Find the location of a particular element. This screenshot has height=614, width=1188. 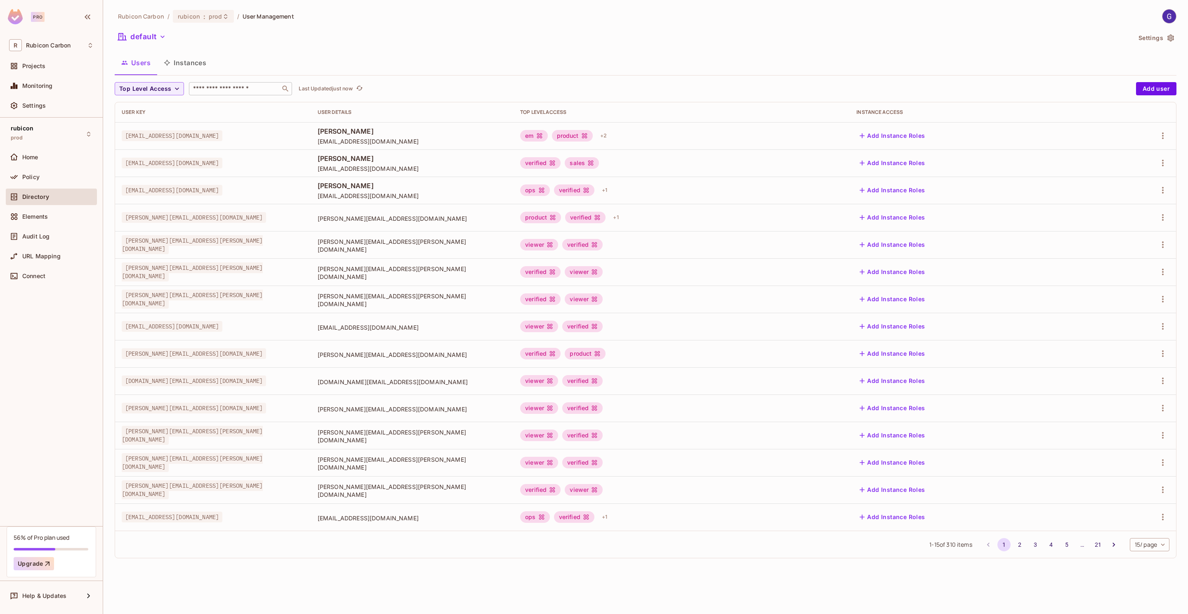

div: Instance Access is located at coordinates (974, 112).